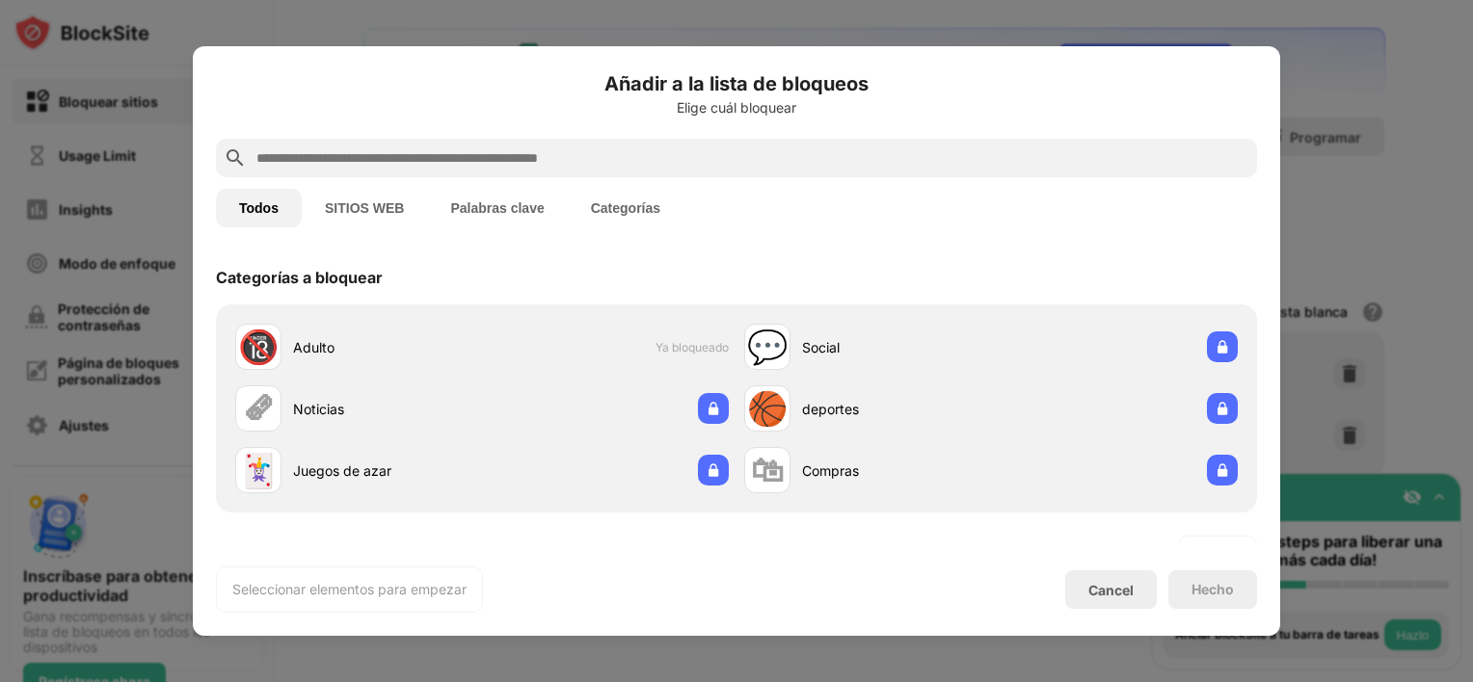 Image resolution: width=1473 pixels, height=682 pixels. What do you see at coordinates (388, 347) in the screenshot?
I see `div: Adulto` at bounding box center [388, 347].